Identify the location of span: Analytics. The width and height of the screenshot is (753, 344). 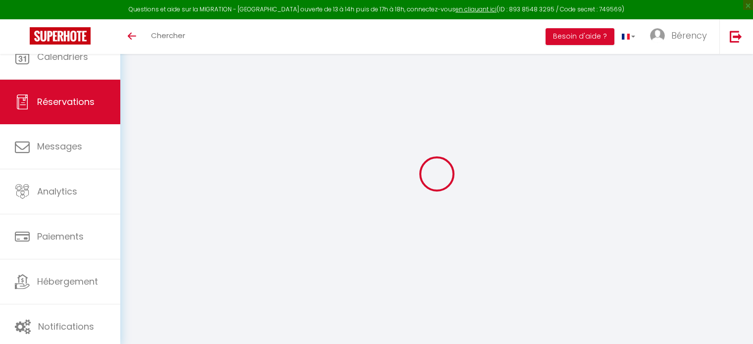
(57, 191).